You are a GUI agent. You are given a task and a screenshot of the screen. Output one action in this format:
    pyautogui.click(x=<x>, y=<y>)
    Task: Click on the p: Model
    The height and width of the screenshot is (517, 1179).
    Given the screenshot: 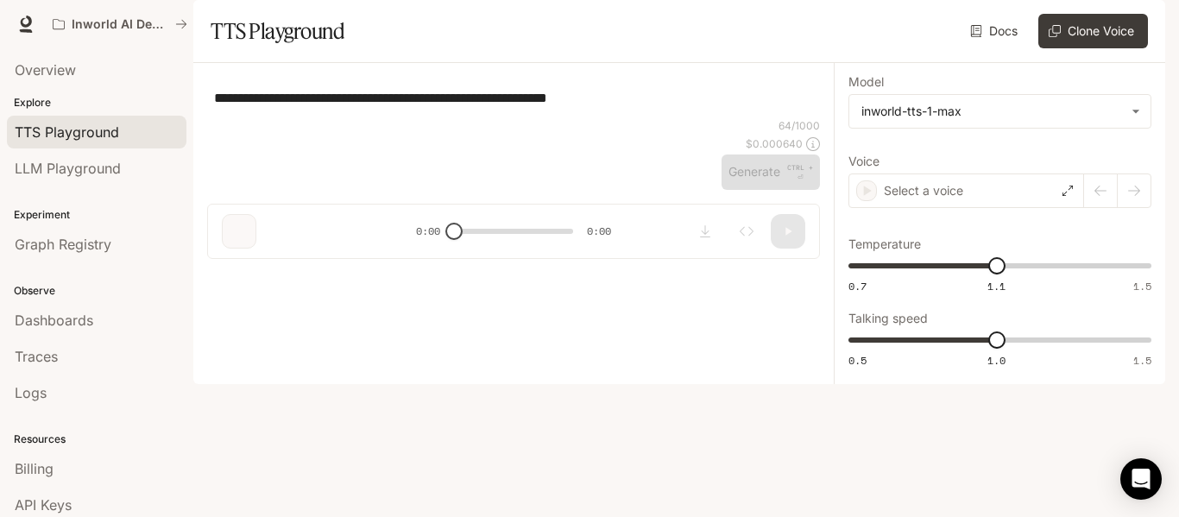 What is the action you would take?
    pyautogui.click(x=866, y=82)
    